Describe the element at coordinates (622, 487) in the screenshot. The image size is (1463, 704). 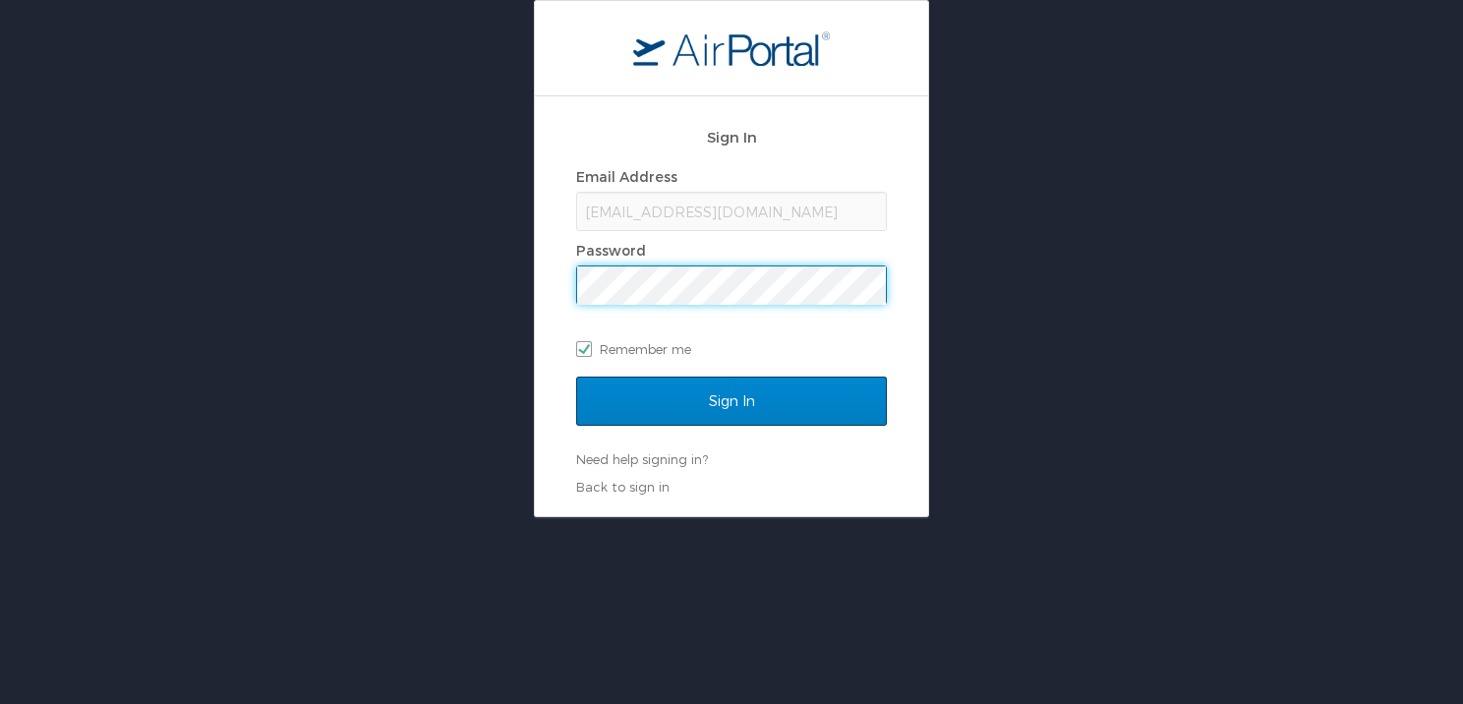
I see `a: Back to sign in` at that location.